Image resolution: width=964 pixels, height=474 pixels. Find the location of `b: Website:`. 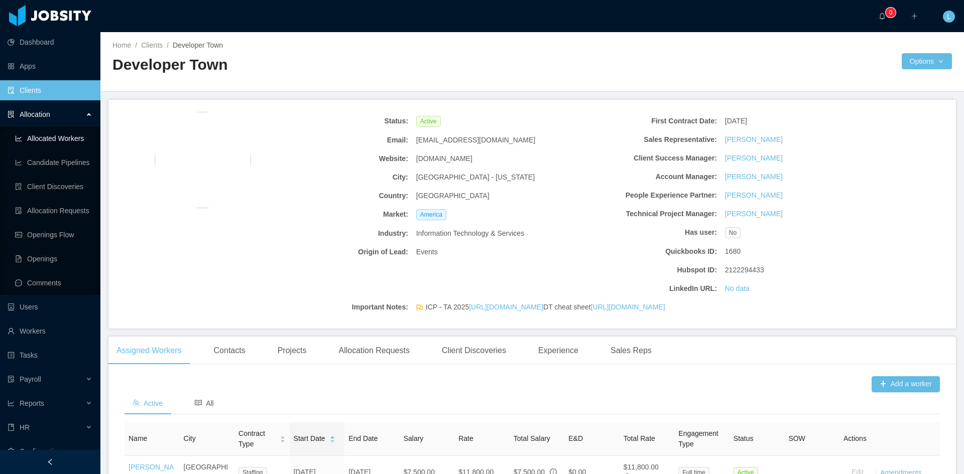

b: Website: is located at coordinates (335, 159).